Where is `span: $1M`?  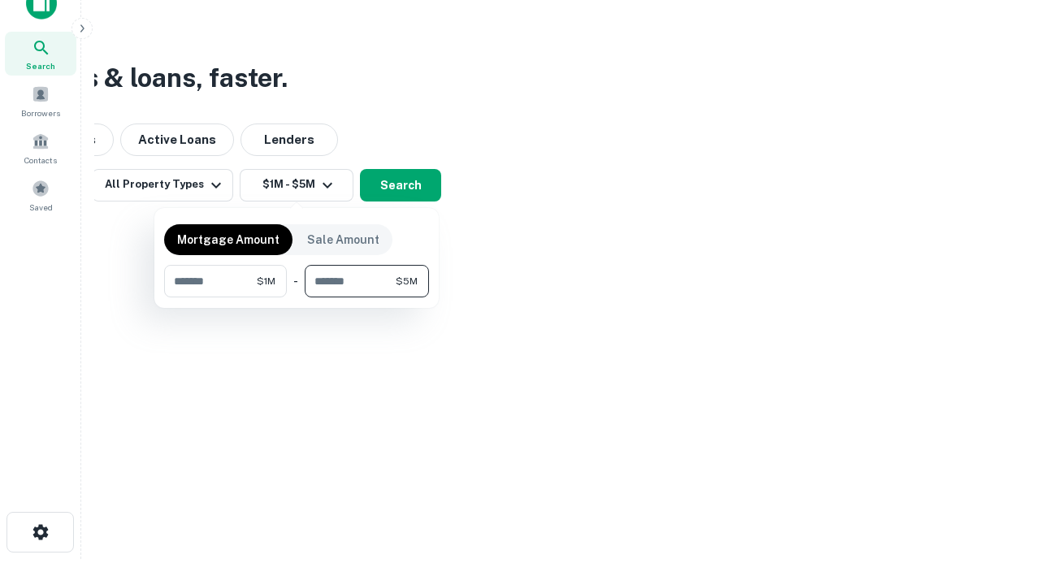
span: $1M is located at coordinates (266, 281).